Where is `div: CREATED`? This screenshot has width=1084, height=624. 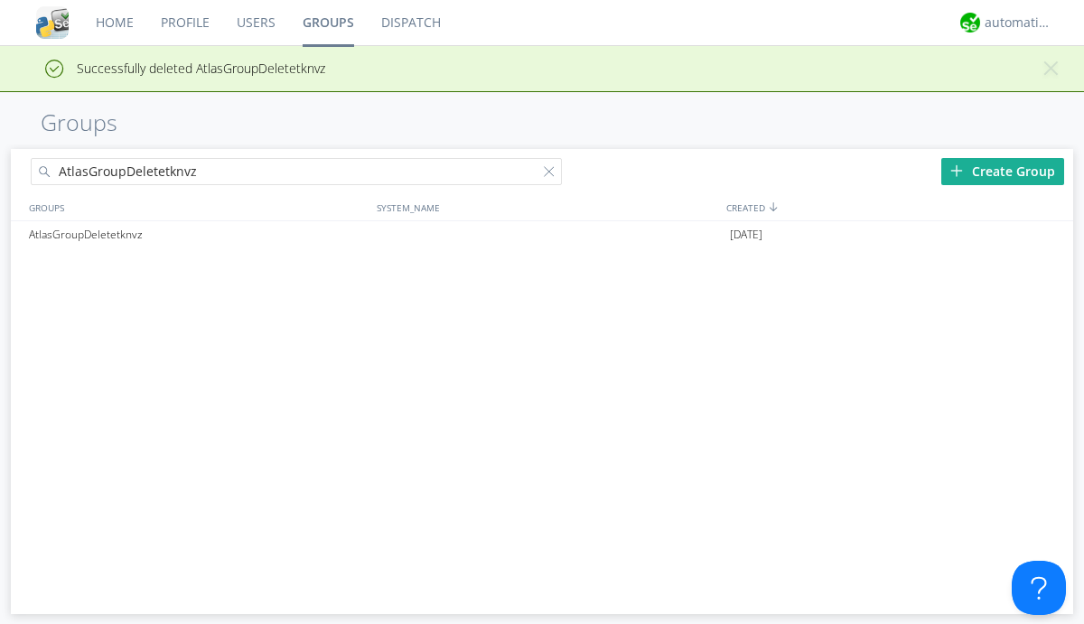
div: CREATED is located at coordinates (897, 207).